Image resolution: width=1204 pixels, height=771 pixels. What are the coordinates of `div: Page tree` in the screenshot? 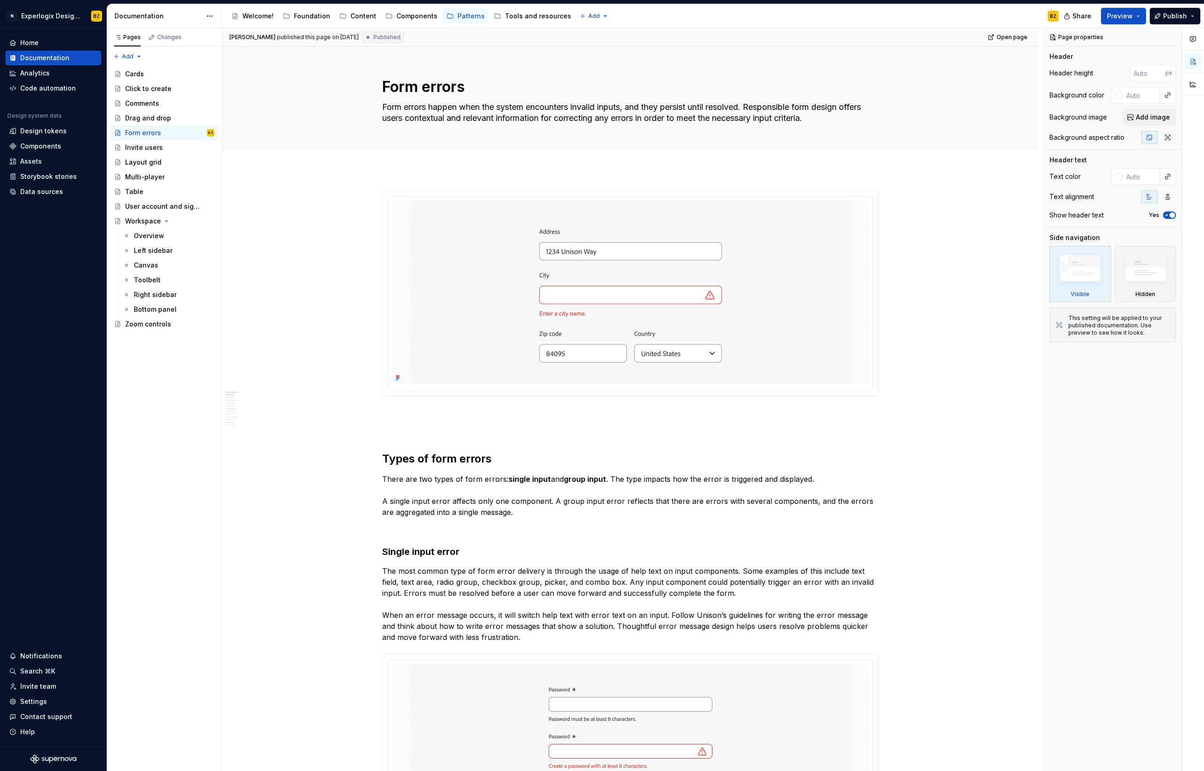 It's located at (401, 16).